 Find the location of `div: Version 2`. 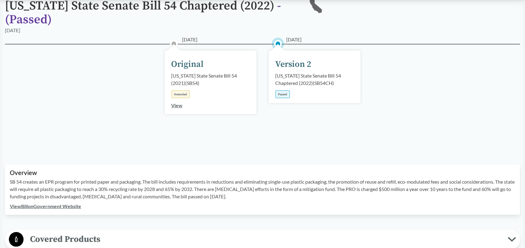

div: Version 2 is located at coordinates (294, 64).